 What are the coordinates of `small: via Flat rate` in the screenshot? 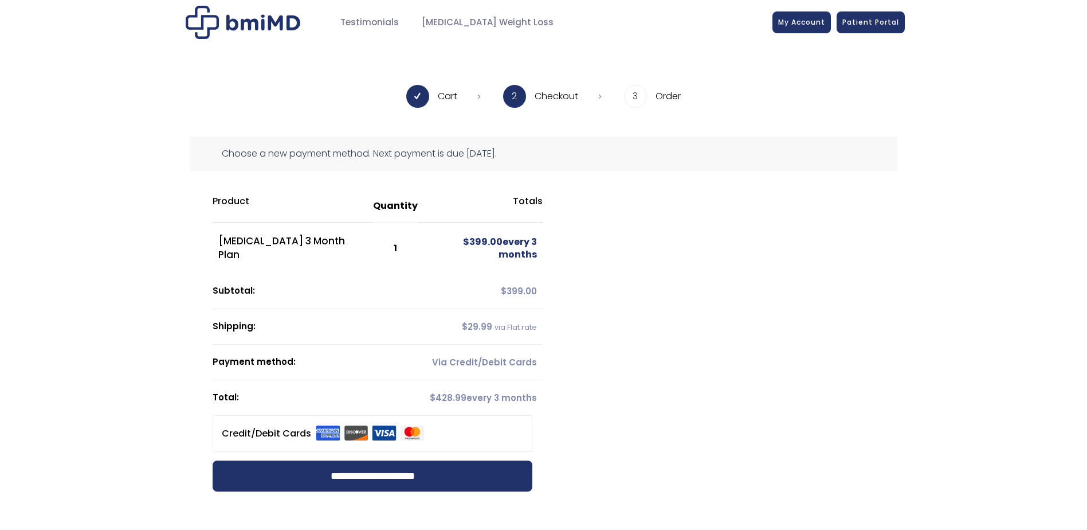 It's located at (516, 327).